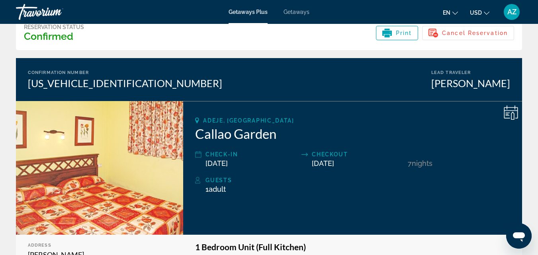 This screenshot has width=538, height=255. Describe the element at coordinates (353, 247) in the screenshot. I see `h3: 1 Bedroom Unit (Full Kitchen)` at that location.